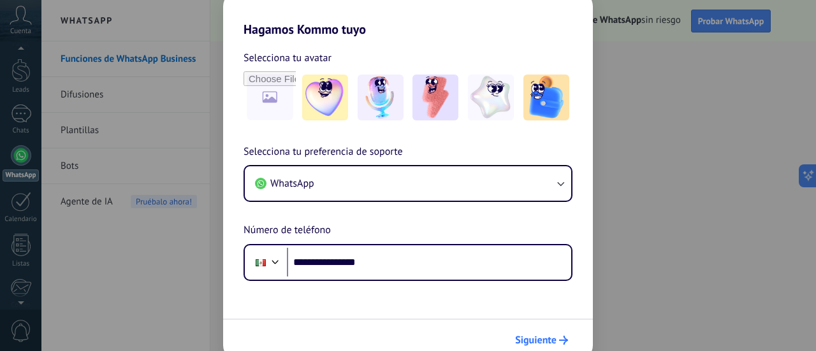 Image resolution: width=816 pixels, height=351 pixels. What do you see at coordinates (491, 98) in the screenshot?
I see `img: -4.jpeg` at bounding box center [491, 98].